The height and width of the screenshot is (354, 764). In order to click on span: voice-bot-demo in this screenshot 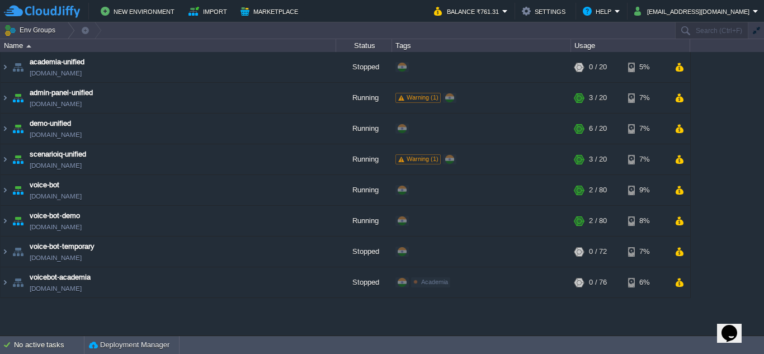, I will do `click(55, 216)`.